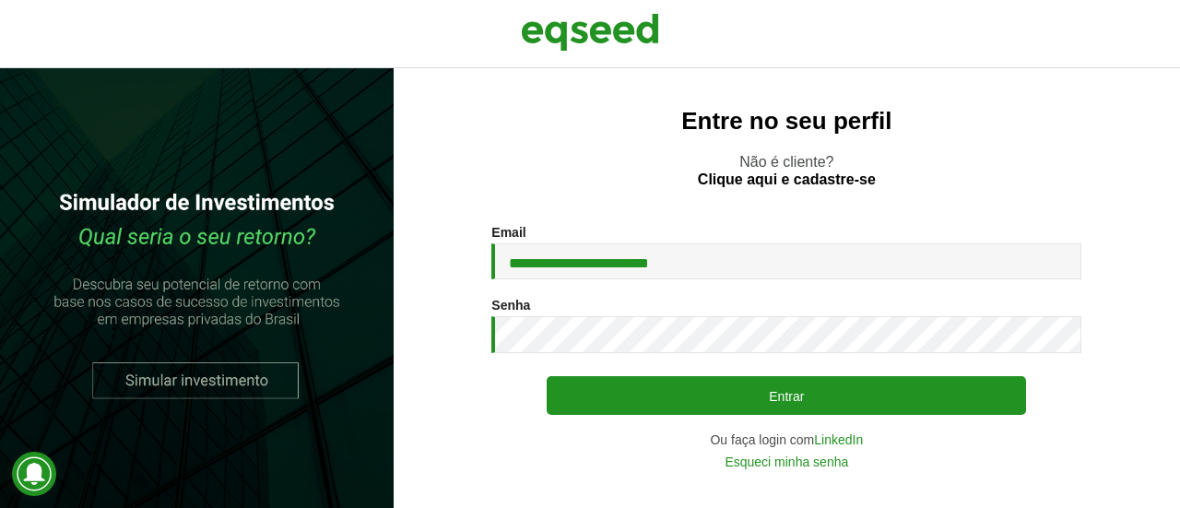 The image size is (1180, 508). Describe the element at coordinates (787, 462) in the screenshot. I see `a: Esqueci minha senha` at that location.